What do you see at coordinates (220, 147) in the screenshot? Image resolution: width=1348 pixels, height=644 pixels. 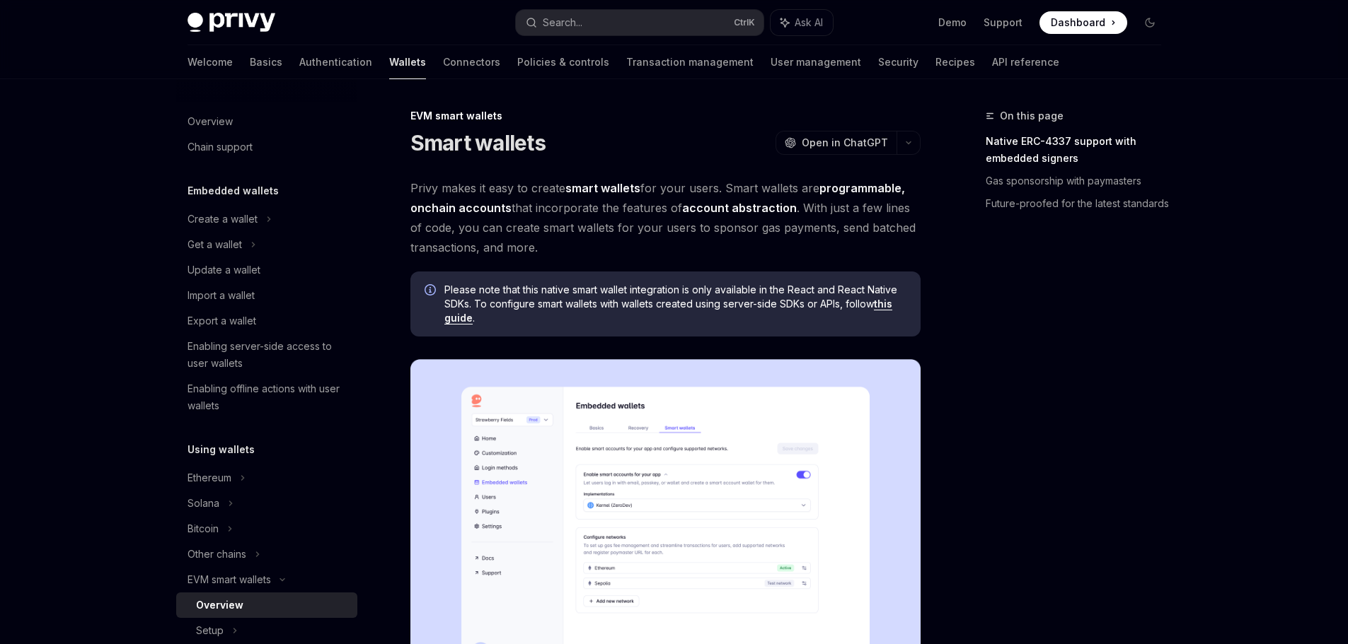 I see `div: Chain support` at bounding box center [220, 147].